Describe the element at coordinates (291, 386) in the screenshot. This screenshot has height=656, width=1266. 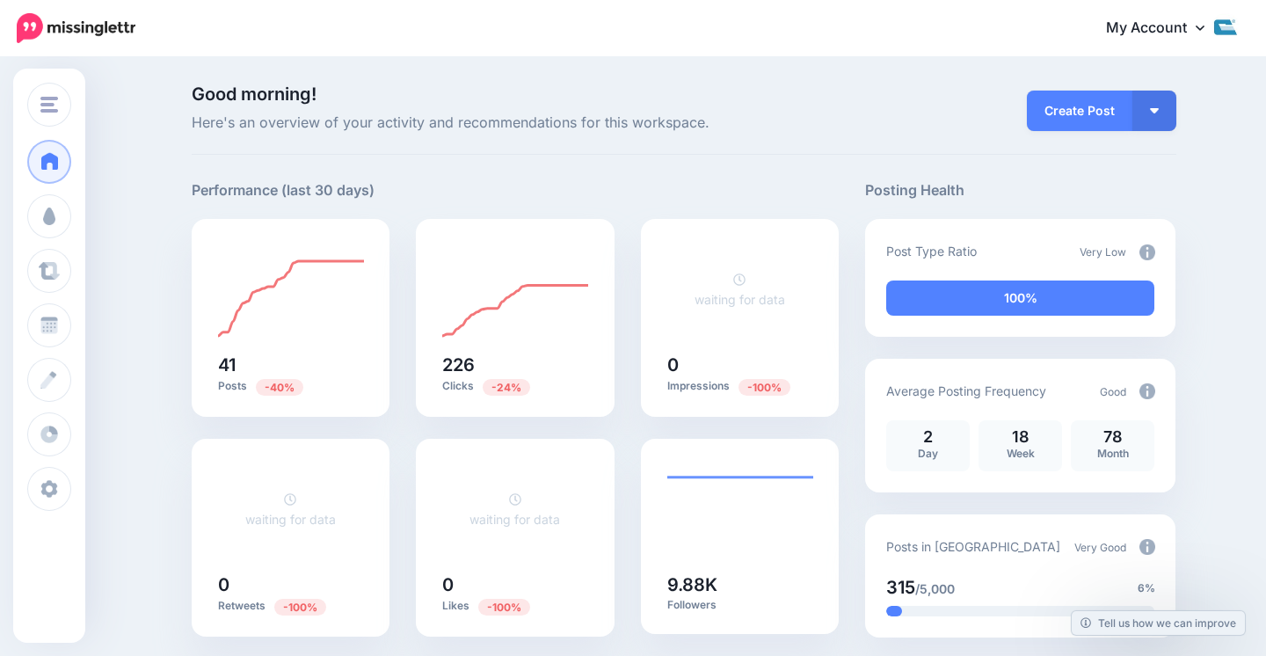
I see `p: Posts` at that location.